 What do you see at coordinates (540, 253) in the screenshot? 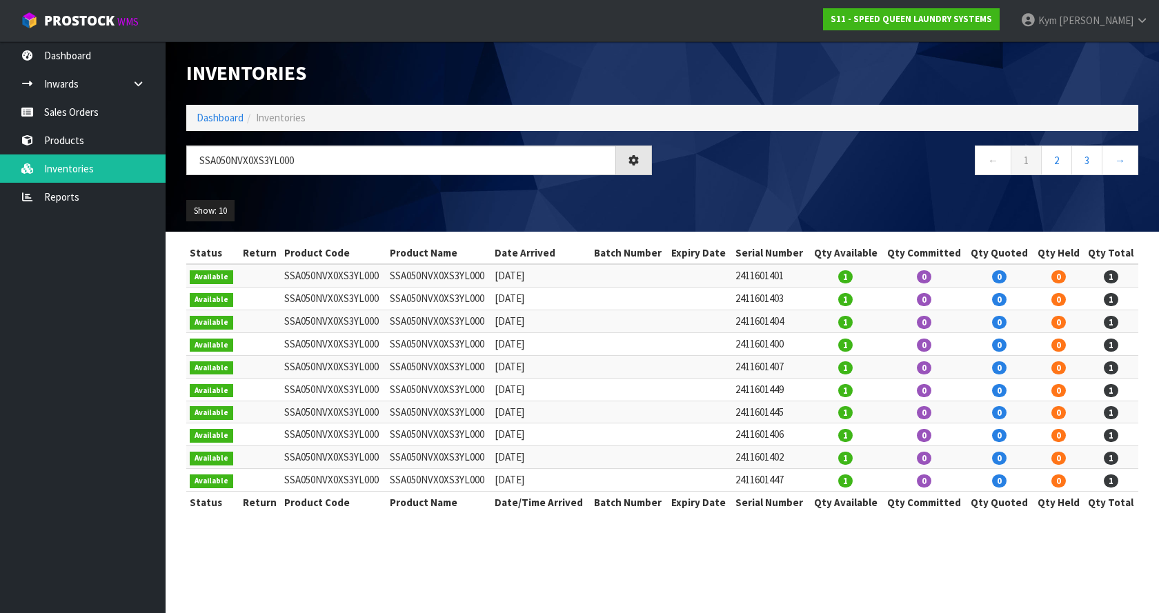
I see `th: Date Arrived` at bounding box center [540, 253].